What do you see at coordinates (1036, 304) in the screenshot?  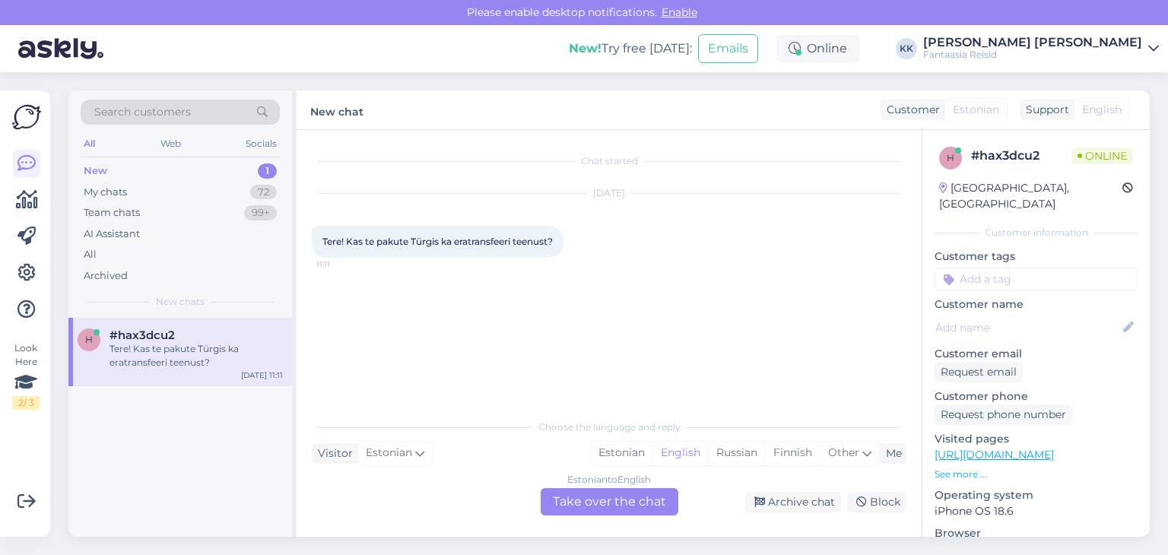 I see `p: Customer name` at bounding box center [1036, 304].